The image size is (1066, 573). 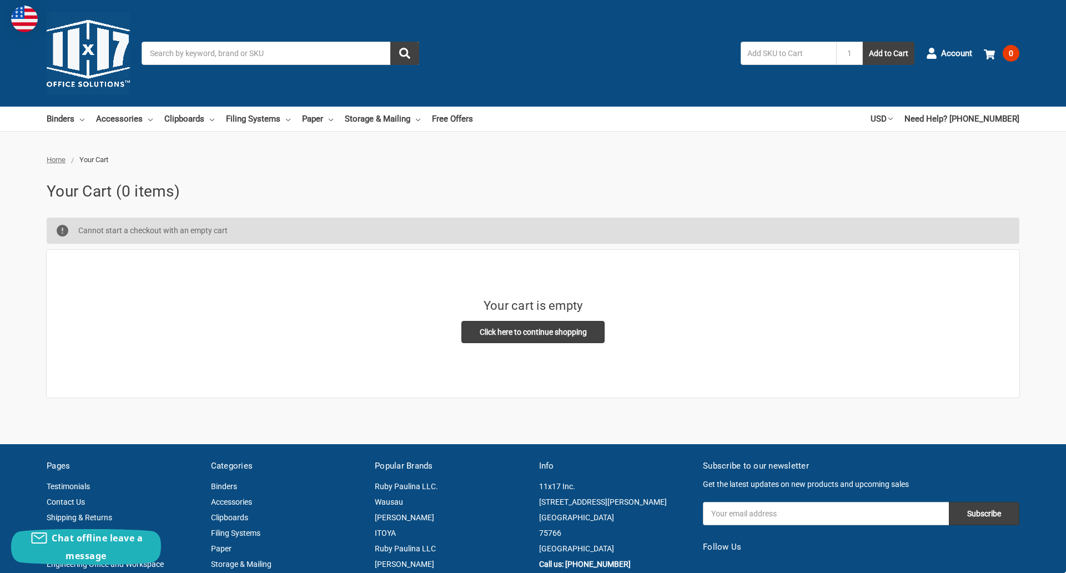 What do you see at coordinates (881, 119) in the screenshot?
I see `a: USD` at bounding box center [881, 119].